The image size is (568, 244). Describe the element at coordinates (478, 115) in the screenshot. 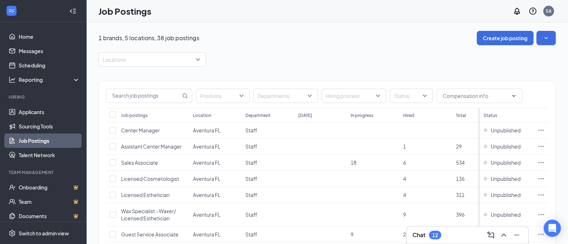

I see `th: Total` at that location.